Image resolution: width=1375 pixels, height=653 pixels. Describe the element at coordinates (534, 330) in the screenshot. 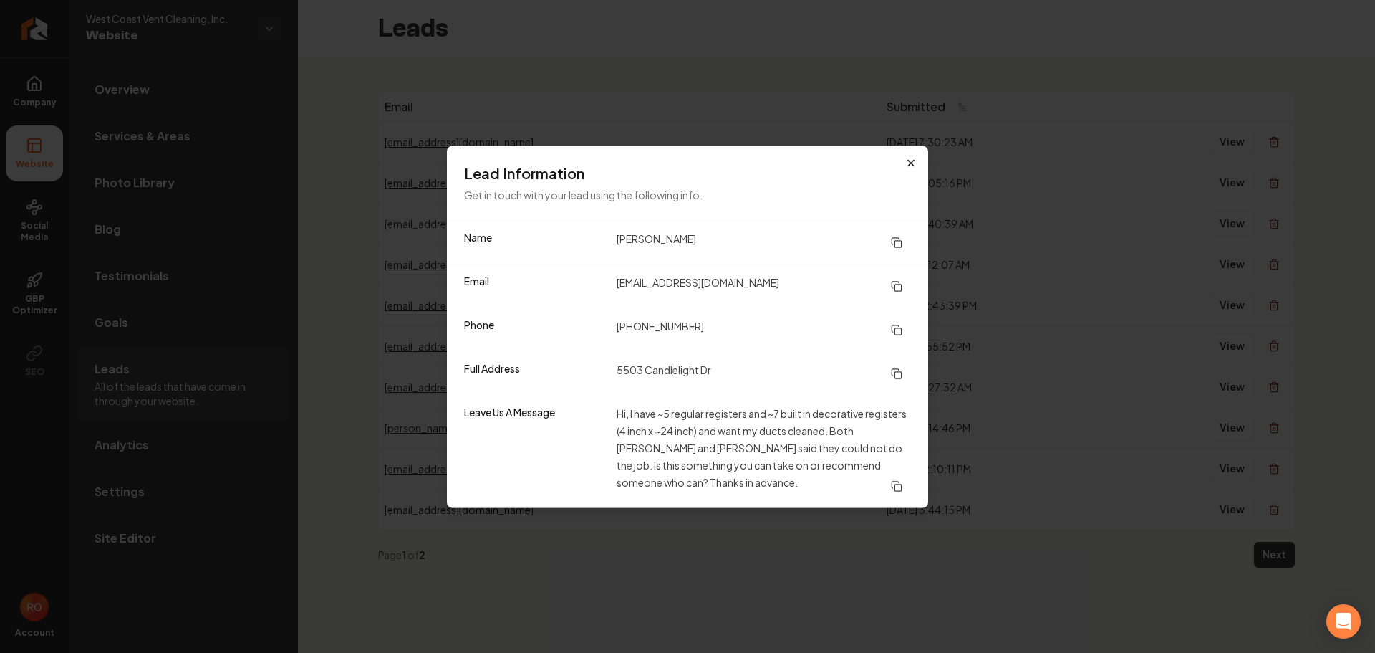

I see `dt: Phone` at that location.